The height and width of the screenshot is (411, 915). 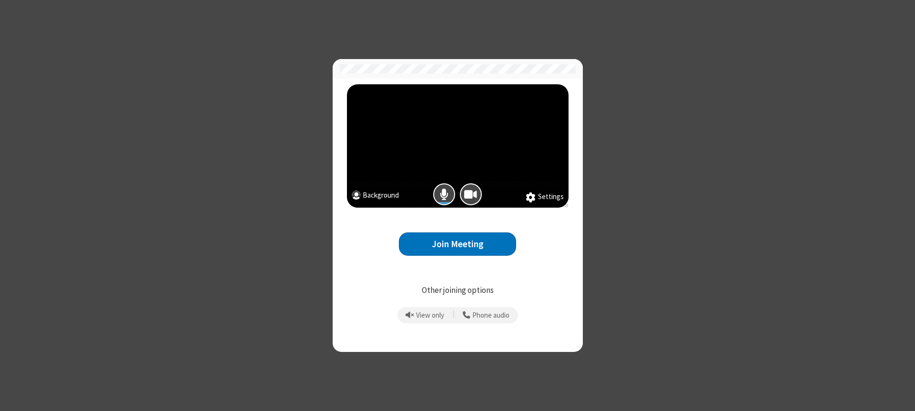 What do you see at coordinates (545, 197) in the screenshot?
I see `button: Settings` at bounding box center [545, 197].